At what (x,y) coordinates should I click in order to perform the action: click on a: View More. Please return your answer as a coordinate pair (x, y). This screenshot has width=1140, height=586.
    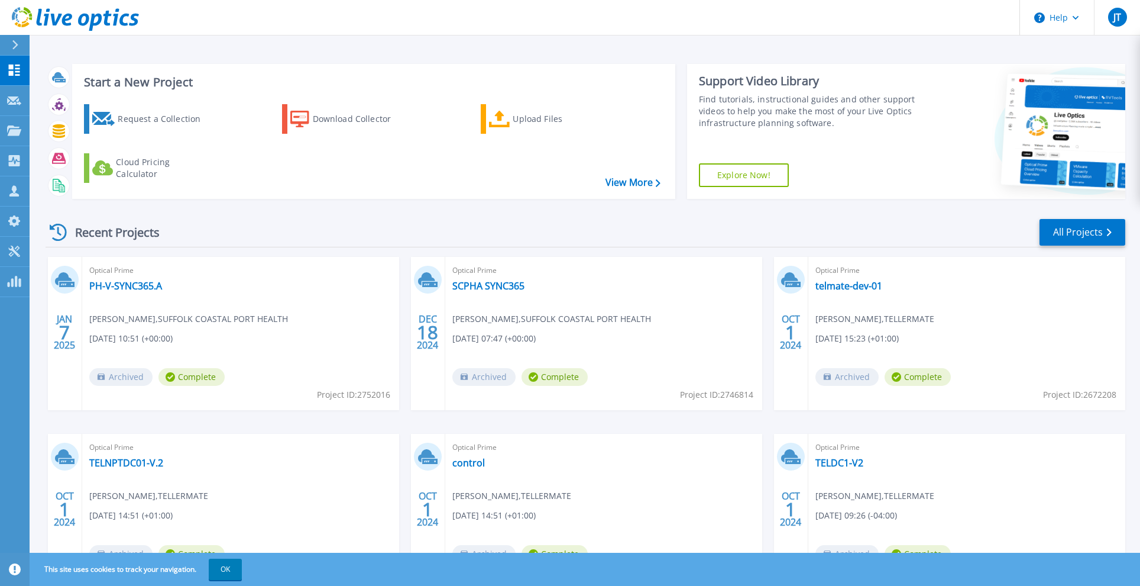
    Looking at the image, I should click on (633, 182).